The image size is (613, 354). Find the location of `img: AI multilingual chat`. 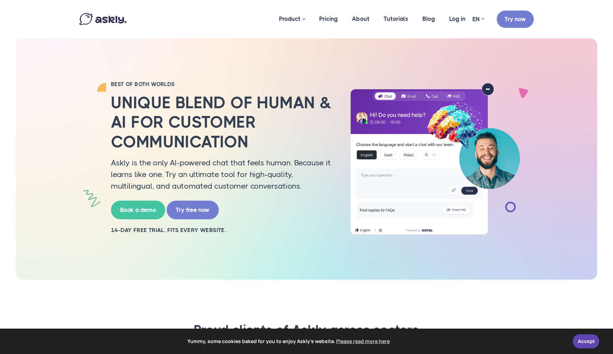

img: AI multilingual chat is located at coordinates (435, 159).